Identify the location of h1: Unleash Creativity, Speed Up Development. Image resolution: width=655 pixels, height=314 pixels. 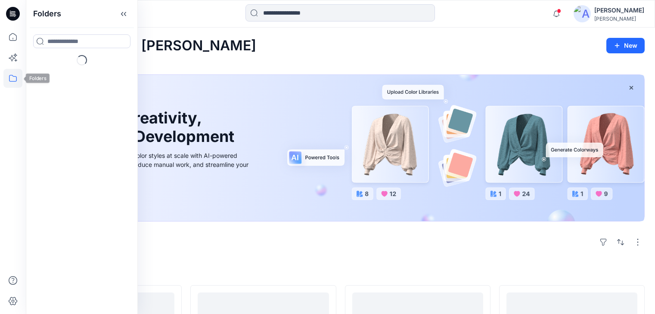
(148, 127).